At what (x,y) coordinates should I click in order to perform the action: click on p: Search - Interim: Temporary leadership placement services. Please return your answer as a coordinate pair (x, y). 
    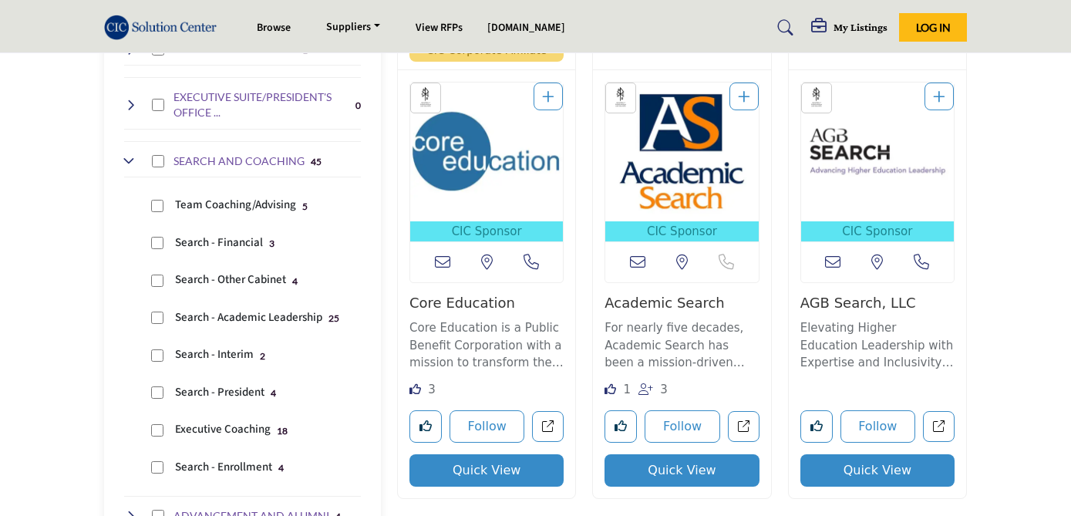
    Looking at the image, I should click on (214, 355).